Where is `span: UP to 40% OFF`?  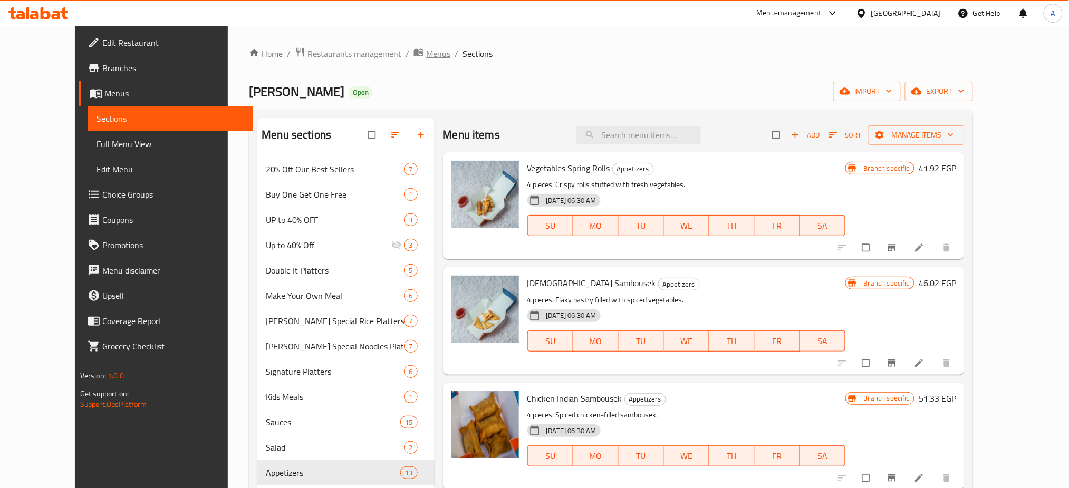 span: UP to 40% OFF is located at coordinates (335, 220).